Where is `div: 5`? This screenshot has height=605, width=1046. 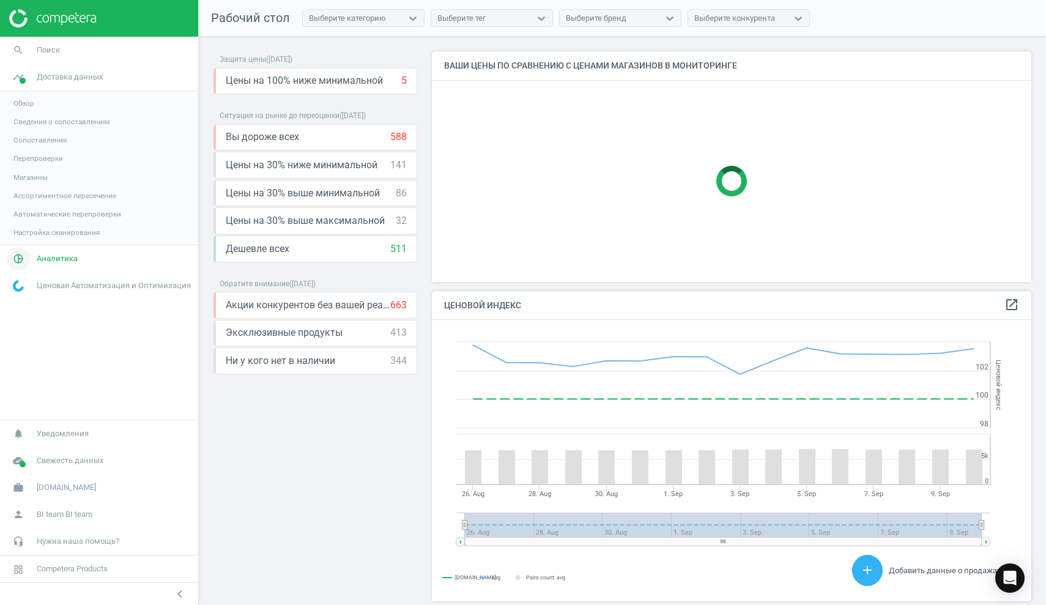 div: 5 is located at coordinates (404, 81).